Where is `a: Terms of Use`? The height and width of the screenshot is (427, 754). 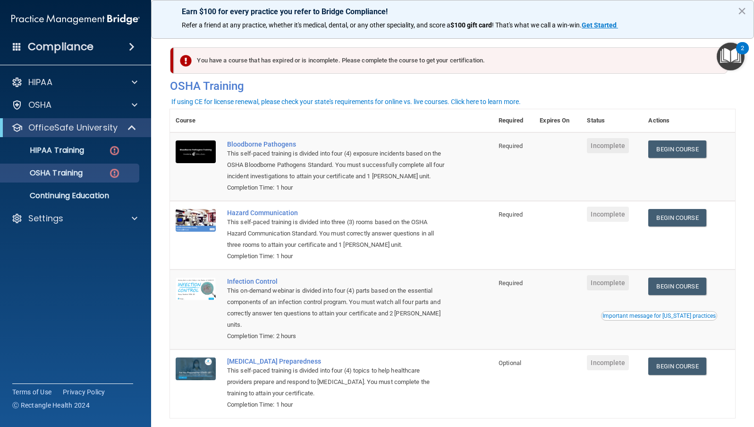 a: Terms of Use is located at coordinates (32, 392).